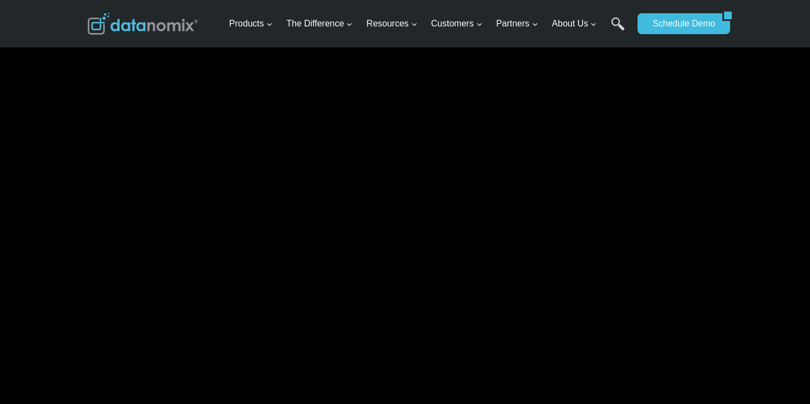 This screenshot has width=810, height=404. What do you see at coordinates (456, 24) in the screenshot?
I see `span: Customers` at bounding box center [456, 24].